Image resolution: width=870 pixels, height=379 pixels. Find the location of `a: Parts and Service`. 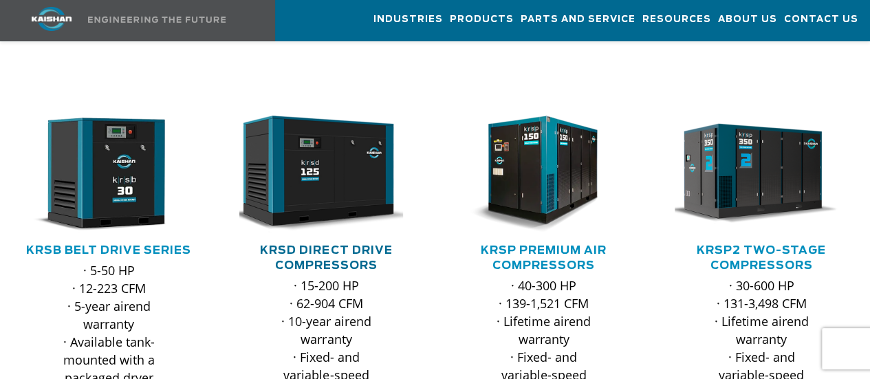

a: Parts and Service is located at coordinates (578, 19).